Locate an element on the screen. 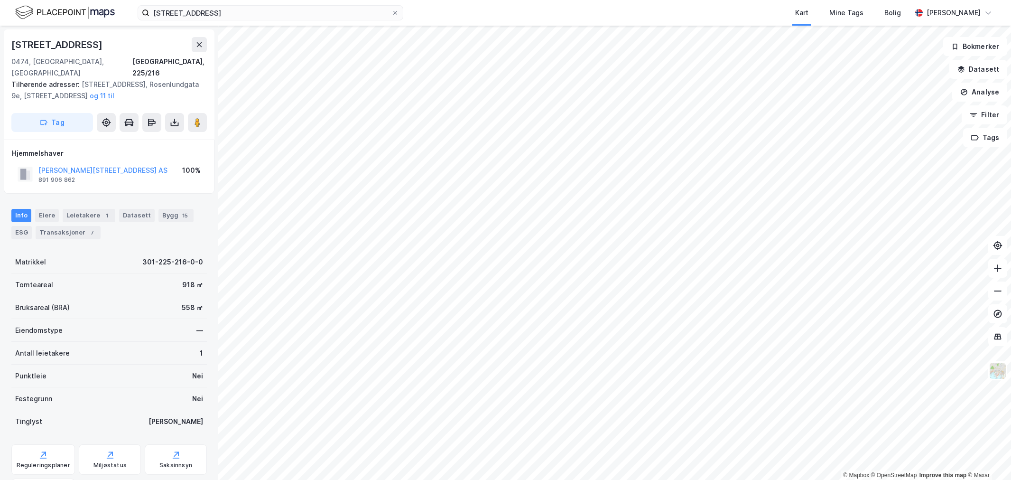 The width and height of the screenshot is (1011, 480). button: Analyse is located at coordinates (980, 92).